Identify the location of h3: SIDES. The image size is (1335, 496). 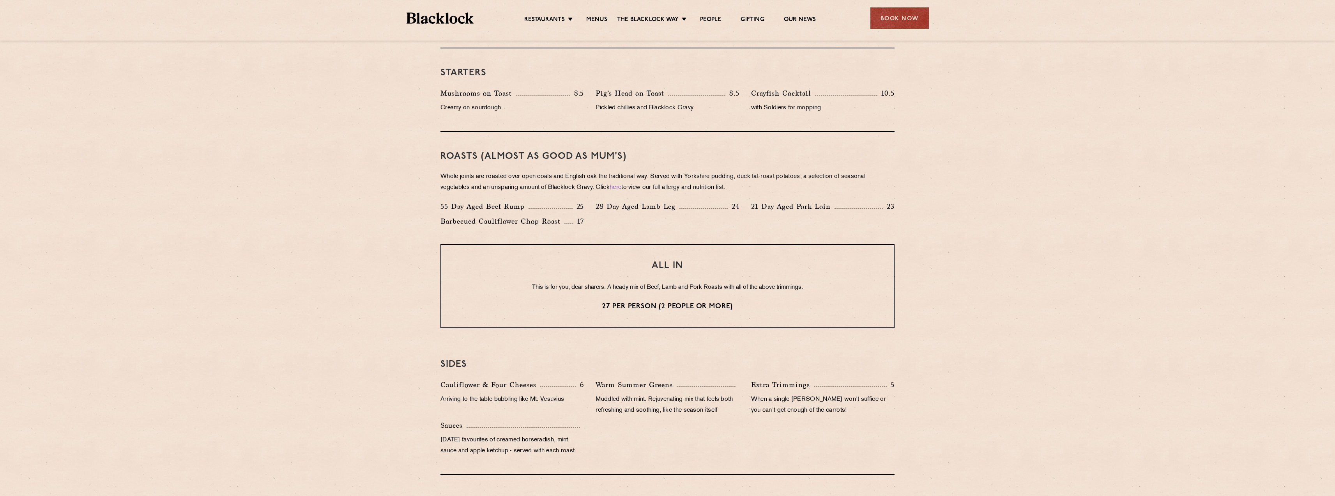
(668, 364).